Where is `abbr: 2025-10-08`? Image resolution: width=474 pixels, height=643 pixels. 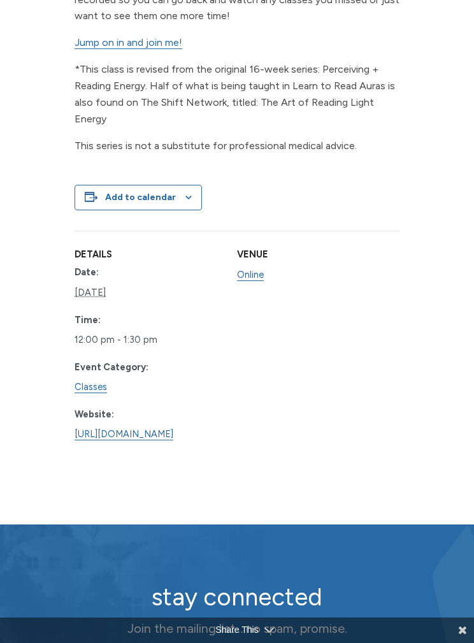
abbr: 2025-10-08 is located at coordinates (90, 293).